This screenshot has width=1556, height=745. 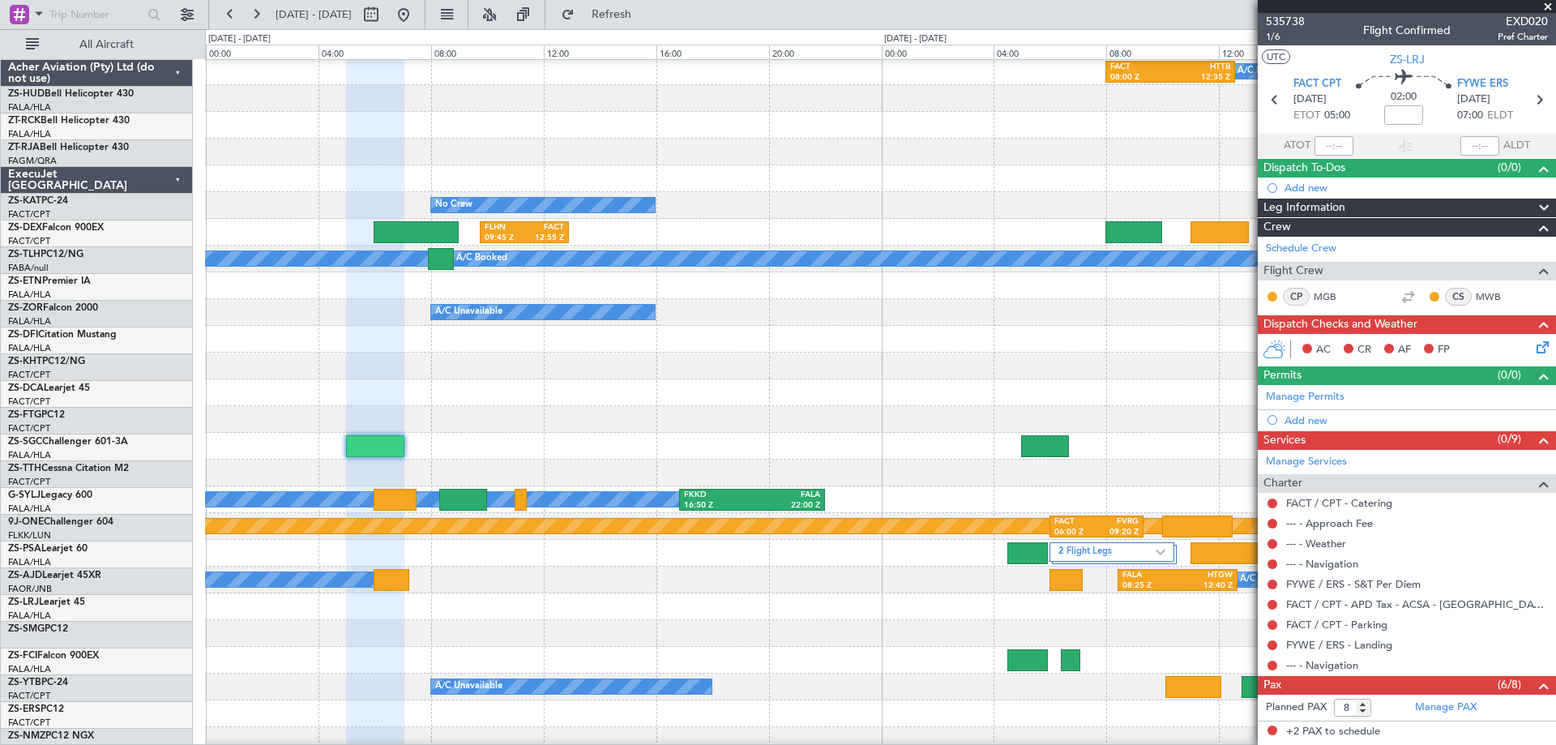 I want to click on a: ZS-NMZPC12 NGX, so click(x=51, y=736).